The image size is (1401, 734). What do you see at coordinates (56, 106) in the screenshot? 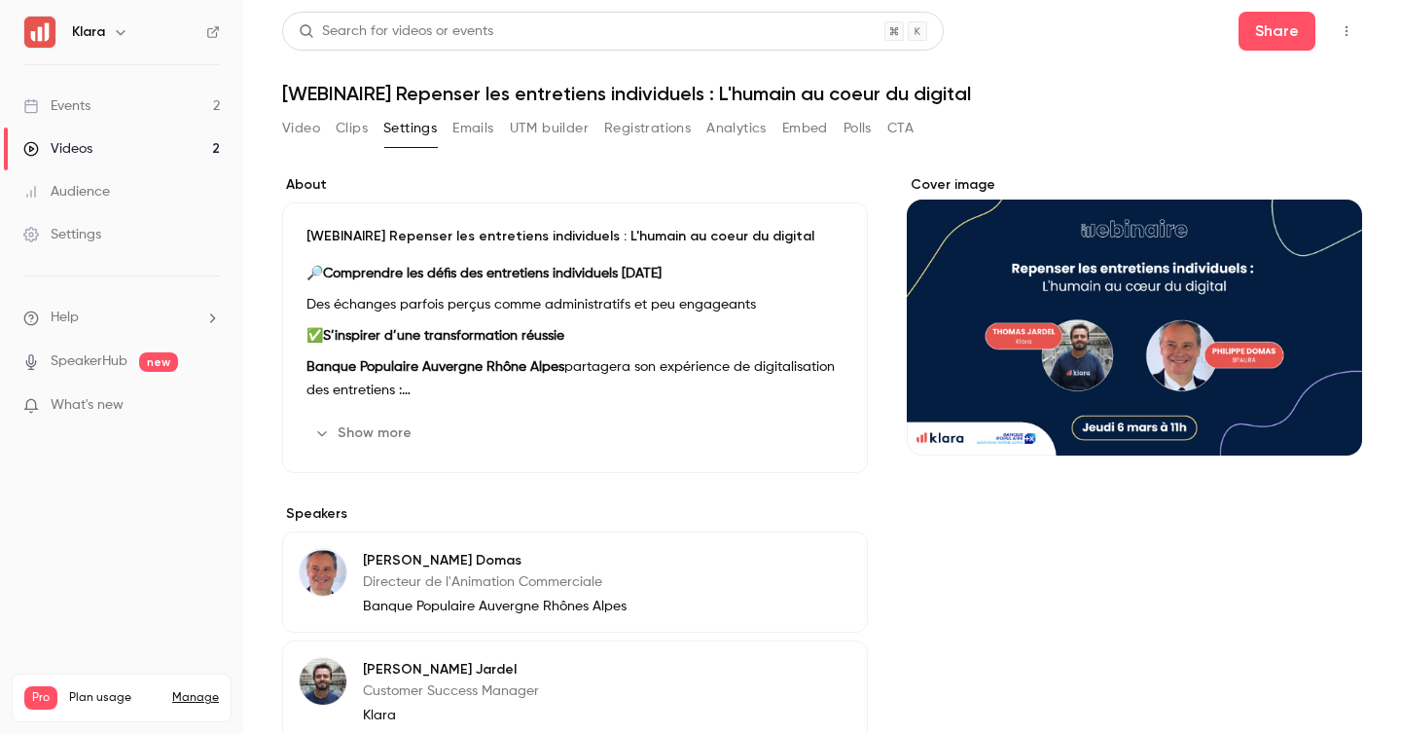
I see `div: Events` at bounding box center [56, 106].